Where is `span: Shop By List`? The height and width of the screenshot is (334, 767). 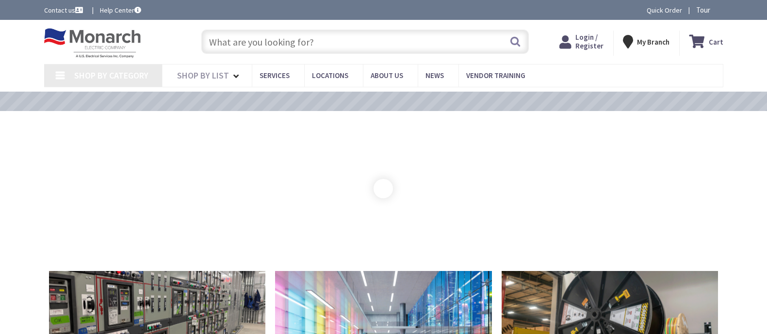
span: Shop By List is located at coordinates (203, 75).